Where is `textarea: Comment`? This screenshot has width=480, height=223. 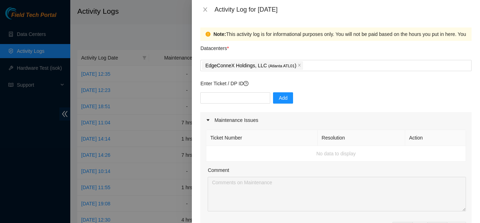 textarea: Comment is located at coordinates (337, 194).